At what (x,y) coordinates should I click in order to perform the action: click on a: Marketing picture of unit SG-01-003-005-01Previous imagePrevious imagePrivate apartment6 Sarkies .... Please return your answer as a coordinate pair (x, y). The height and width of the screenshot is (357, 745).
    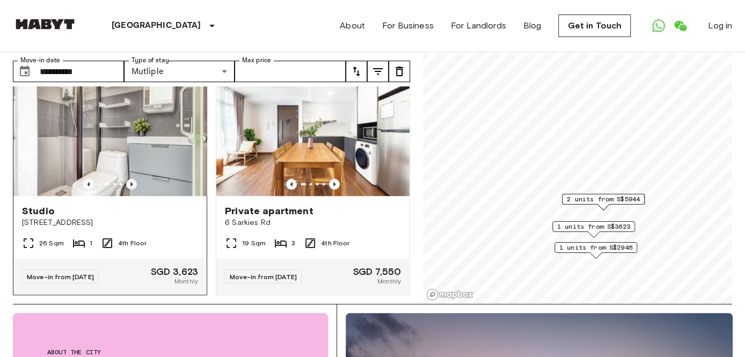
    Looking at the image, I should click on (313, 181).